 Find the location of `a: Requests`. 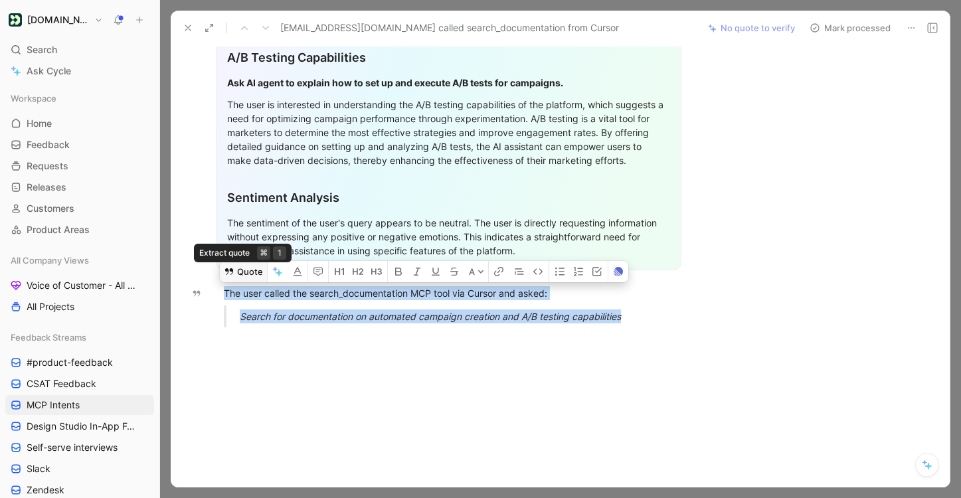

a: Requests is located at coordinates (80, 166).